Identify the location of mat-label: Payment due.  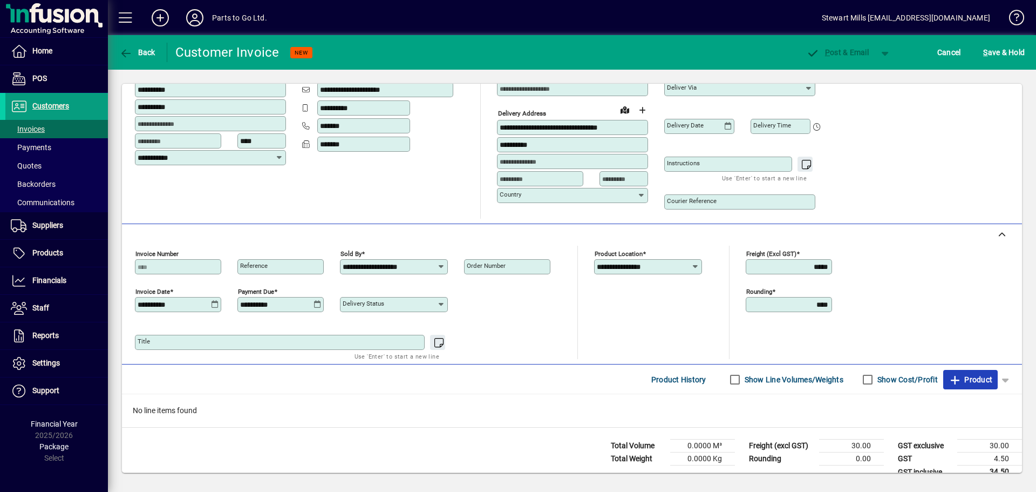
(256, 291).